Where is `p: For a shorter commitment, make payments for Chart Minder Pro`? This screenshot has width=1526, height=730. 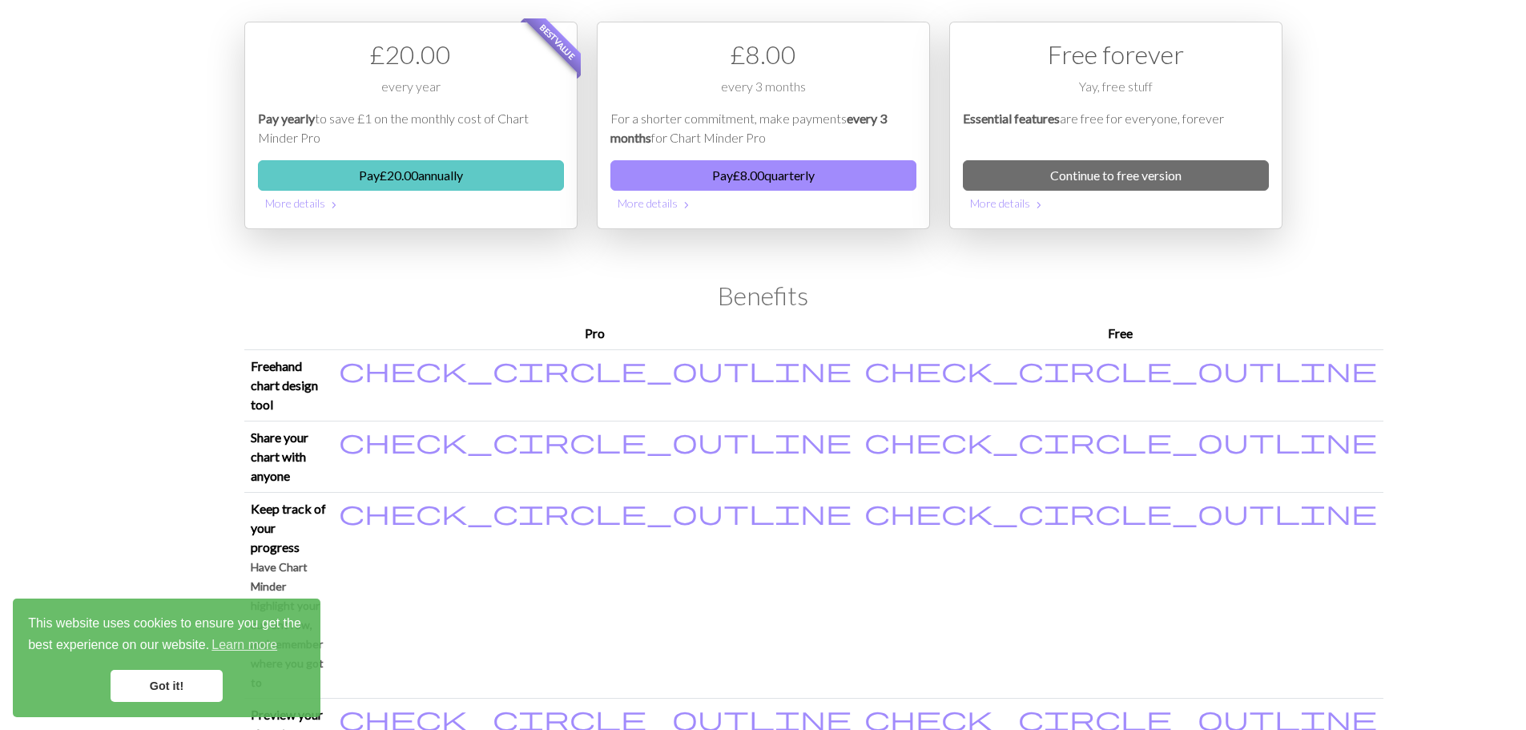 p: For a shorter commitment, make payments for Chart Minder Pro is located at coordinates (764, 128).